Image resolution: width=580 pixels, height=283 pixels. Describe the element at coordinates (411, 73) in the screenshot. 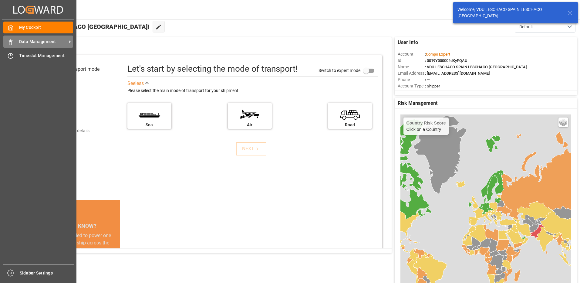

I see `span: Email Address` at that location.